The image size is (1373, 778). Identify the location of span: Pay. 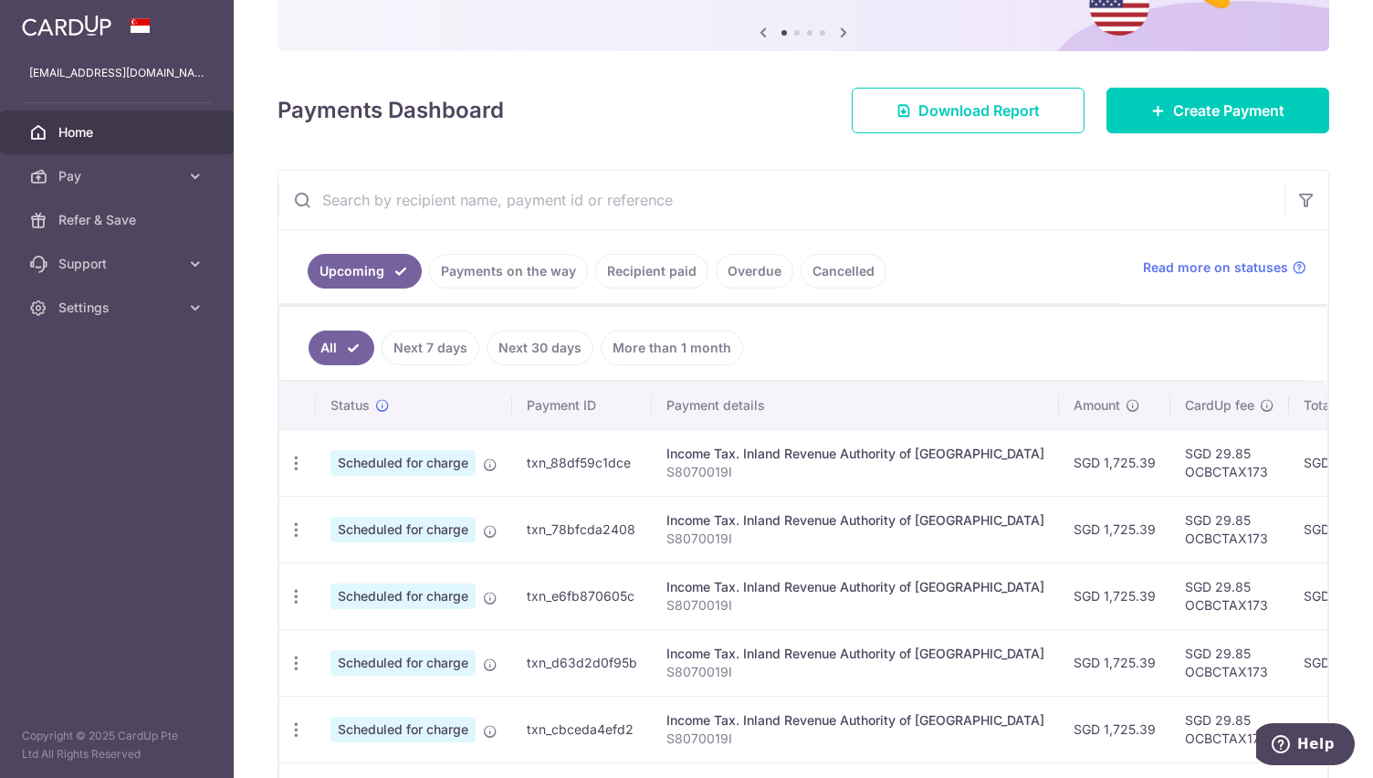
(119, 176).